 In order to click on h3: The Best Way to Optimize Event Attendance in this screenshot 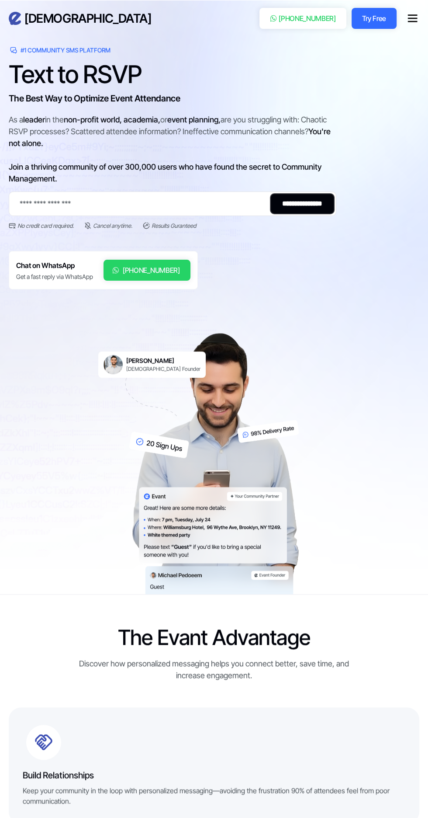, I will do `click(94, 98)`.